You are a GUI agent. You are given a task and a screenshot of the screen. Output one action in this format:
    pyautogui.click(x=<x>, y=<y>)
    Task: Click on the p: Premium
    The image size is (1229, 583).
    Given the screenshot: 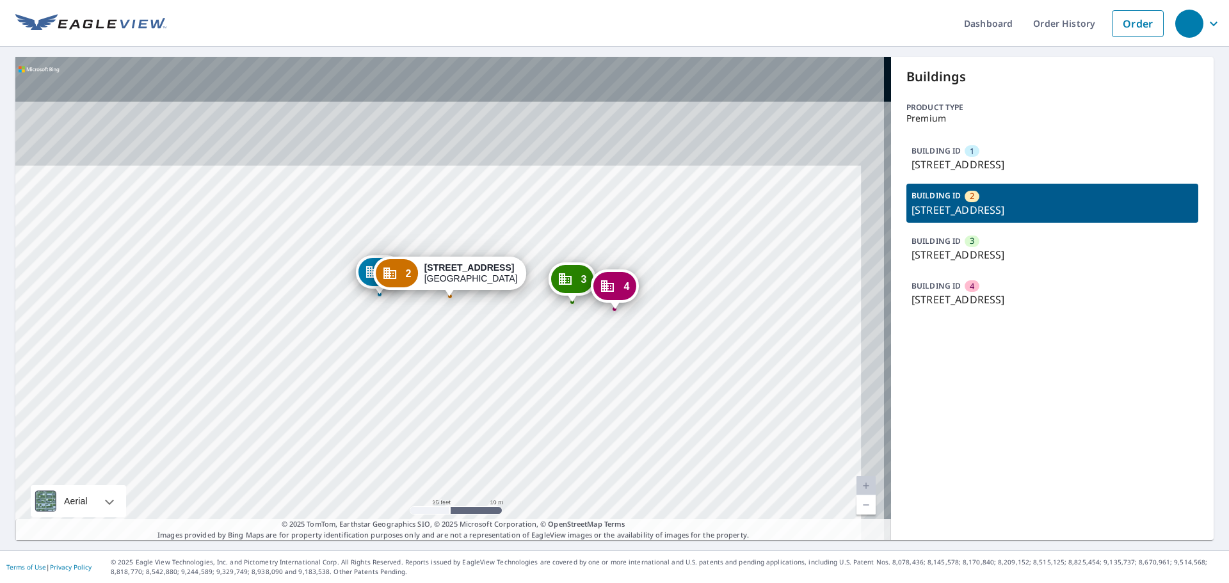 What is the action you would take?
    pyautogui.click(x=1052, y=118)
    